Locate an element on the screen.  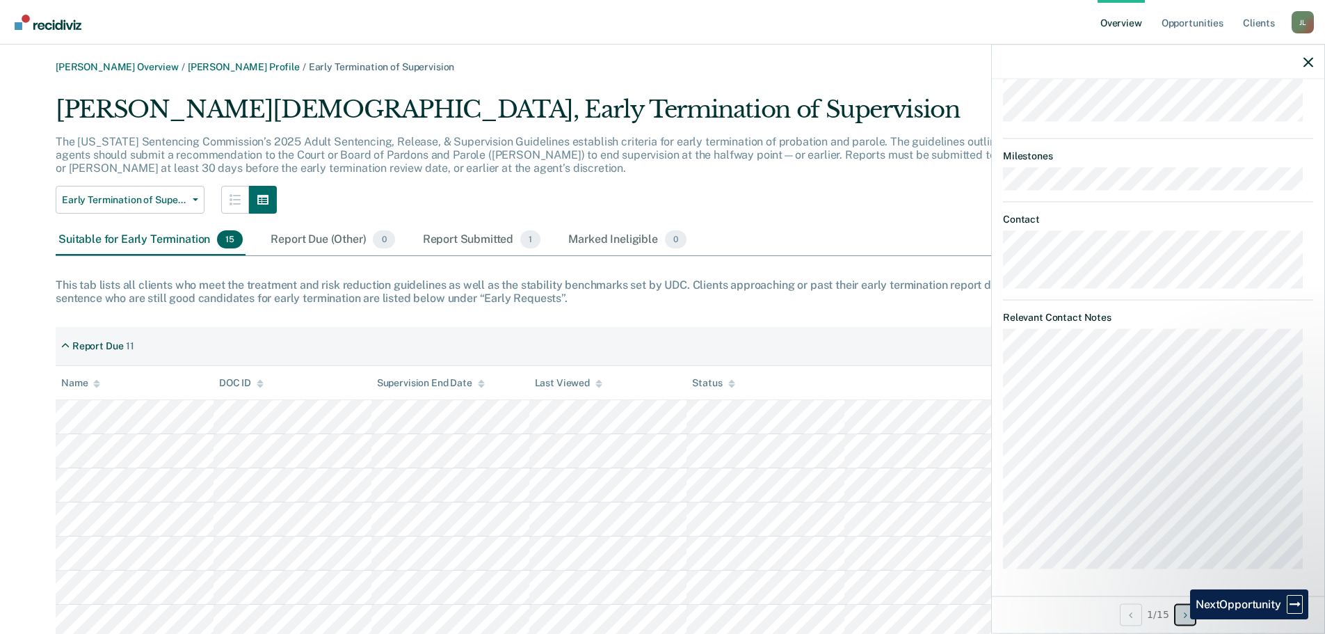
div: Name is located at coordinates (81, 383).